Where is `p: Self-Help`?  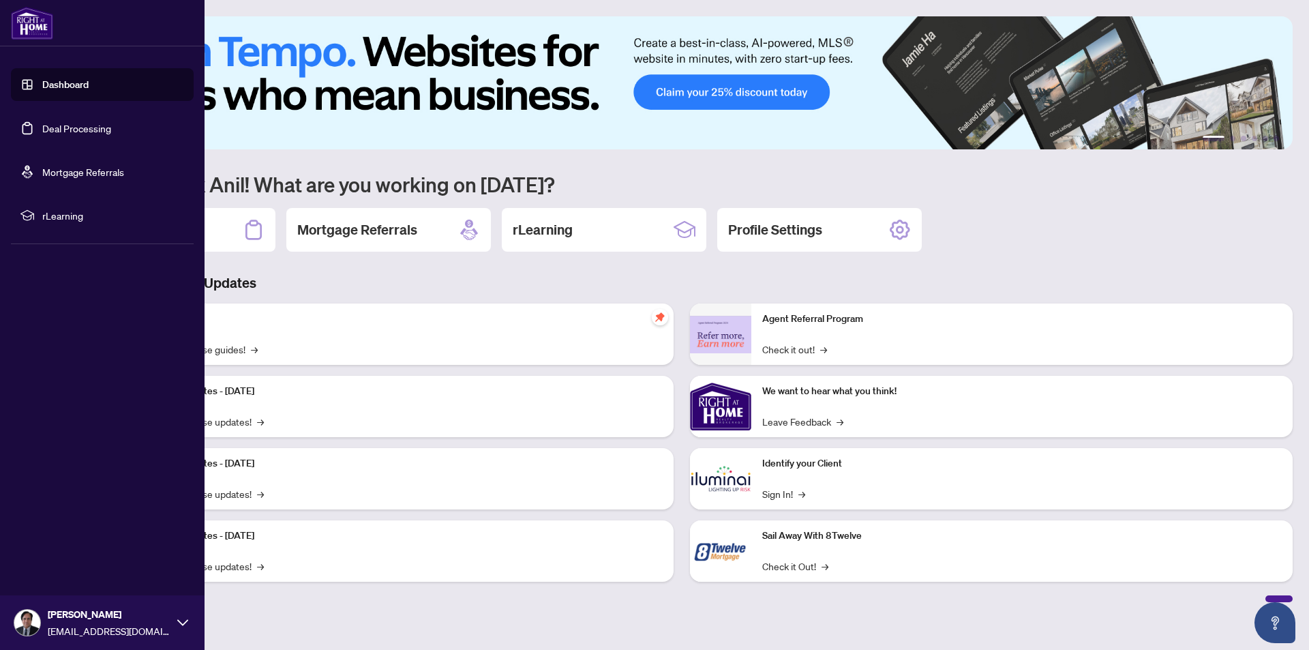 p: Self-Help is located at coordinates (403, 319).